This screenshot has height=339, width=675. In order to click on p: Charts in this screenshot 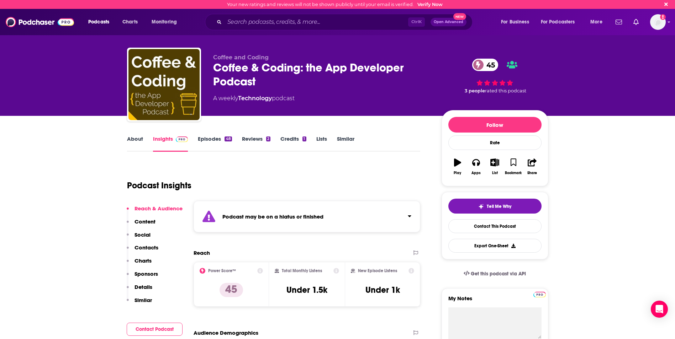, I will do `click(143, 261)`.